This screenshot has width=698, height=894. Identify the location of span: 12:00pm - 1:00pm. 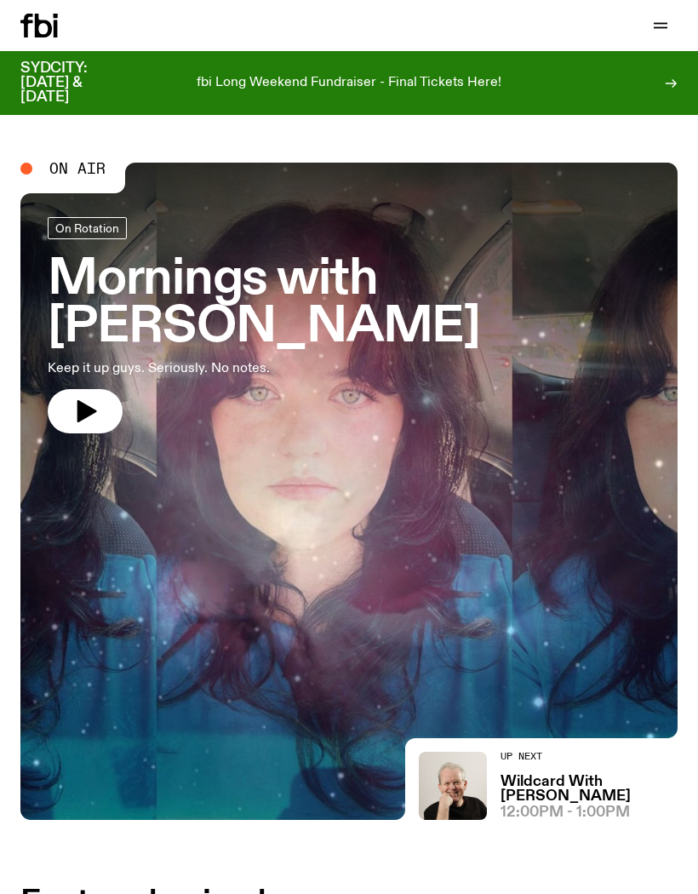
(565, 812).